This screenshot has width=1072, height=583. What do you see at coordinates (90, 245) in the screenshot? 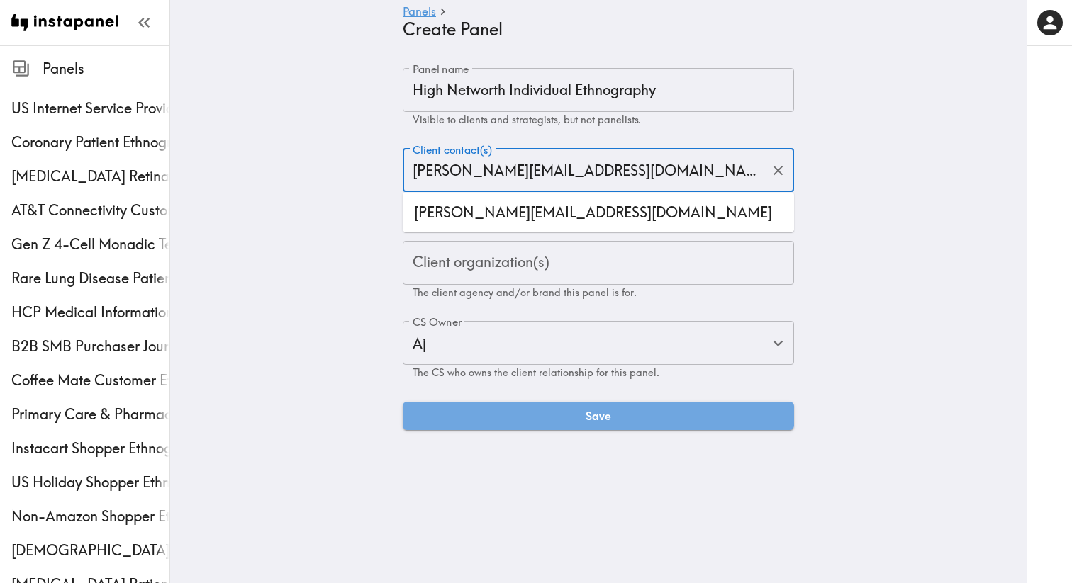
I see `div: Gen Z 4-Cell Monadic Testing` at bounding box center [90, 245].